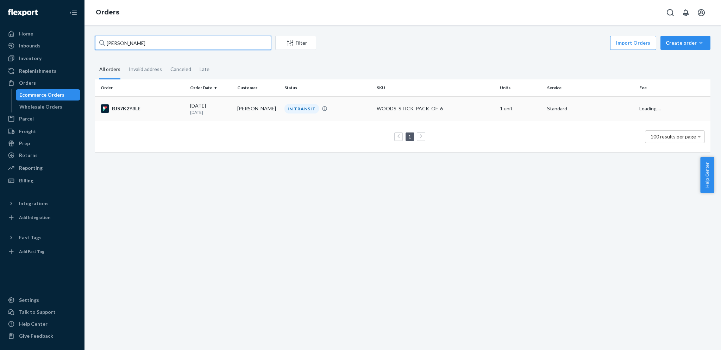 This screenshot has width=721, height=350. What do you see at coordinates (28, 156) in the screenshot?
I see `div: Returns` at bounding box center [28, 156].